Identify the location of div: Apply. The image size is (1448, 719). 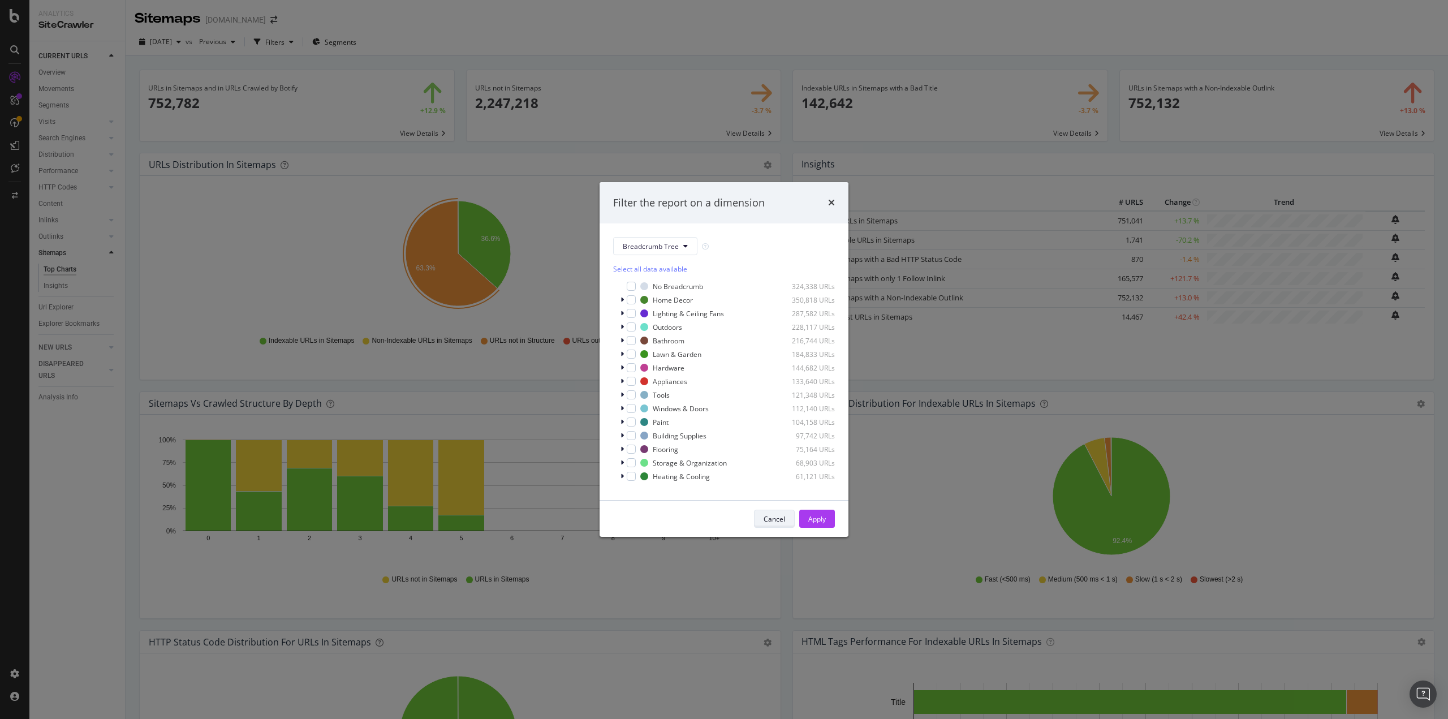
(817, 519).